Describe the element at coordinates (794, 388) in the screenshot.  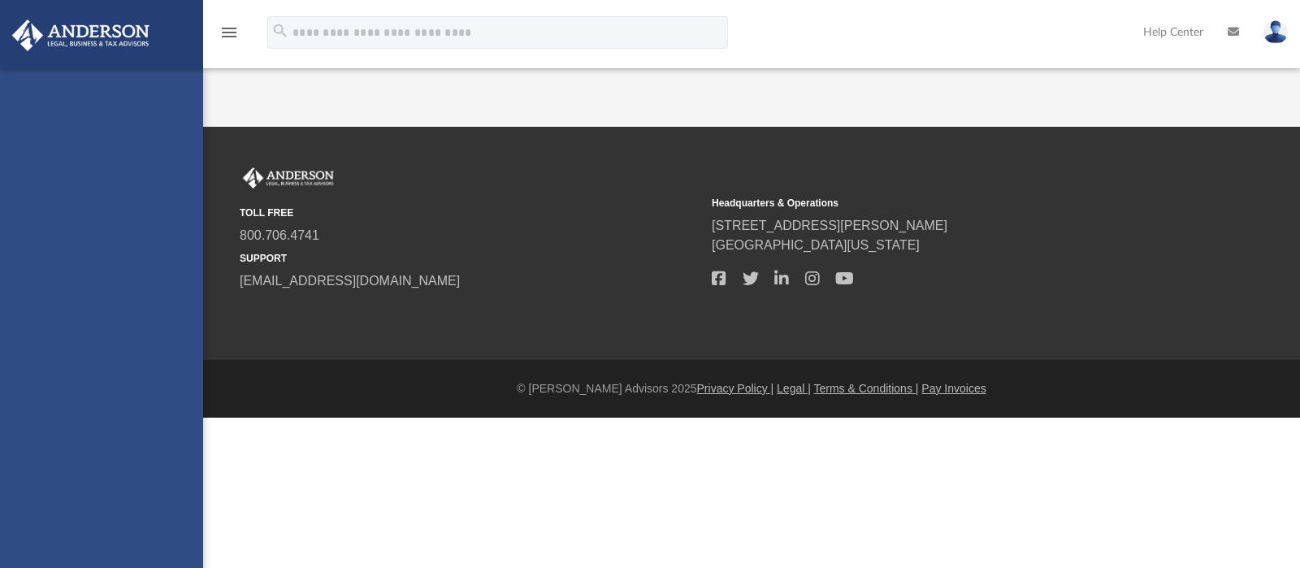
I see `a: Legal |` at that location.